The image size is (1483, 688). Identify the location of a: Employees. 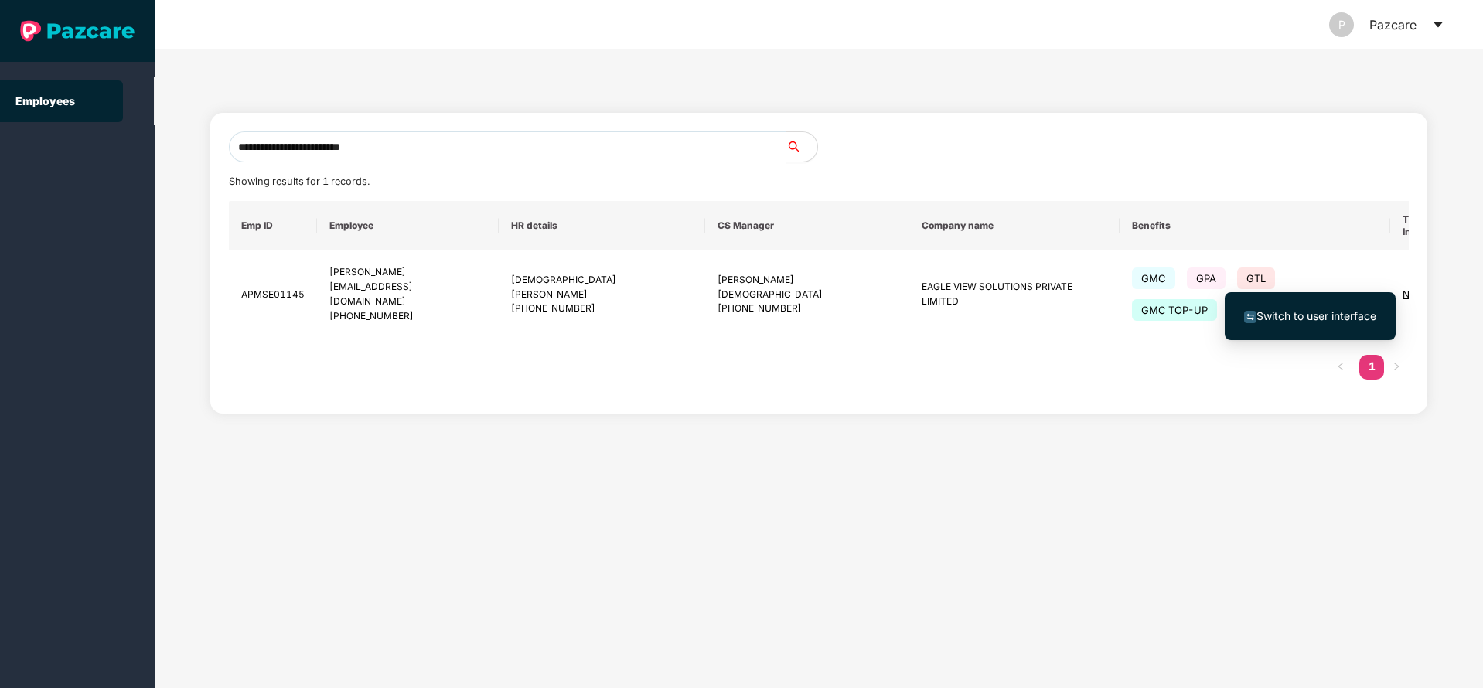
(45, 101).